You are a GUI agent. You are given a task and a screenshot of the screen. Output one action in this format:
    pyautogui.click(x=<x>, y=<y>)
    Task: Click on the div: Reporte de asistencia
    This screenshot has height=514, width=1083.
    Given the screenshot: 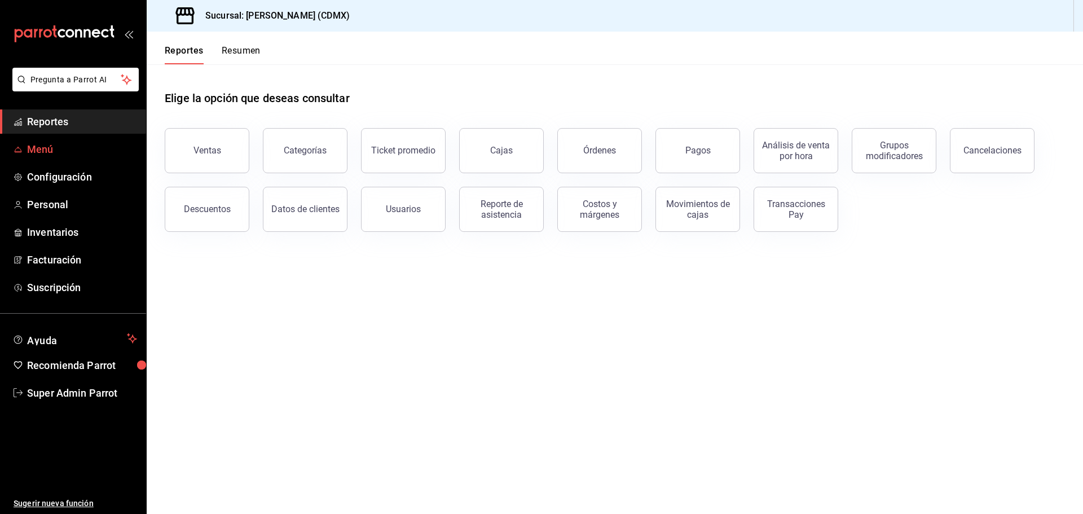 What is the action you would take?
    pyautogui.click(x=502, y=209)
    